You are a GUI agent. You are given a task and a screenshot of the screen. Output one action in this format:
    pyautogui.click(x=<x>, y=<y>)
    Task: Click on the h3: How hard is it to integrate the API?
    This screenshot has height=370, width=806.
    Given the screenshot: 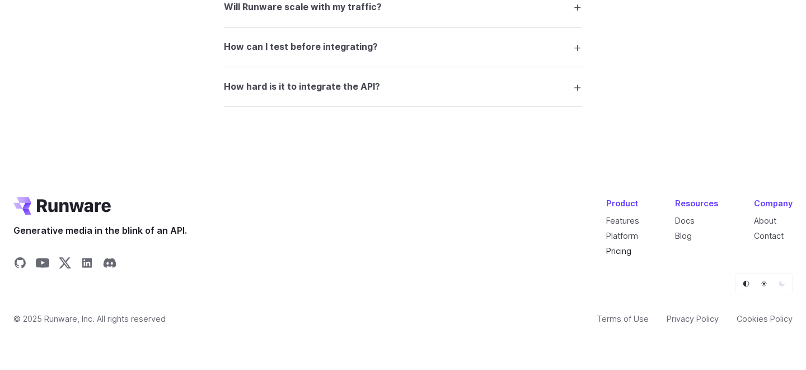 What is the action you would take?
    pyautogui.click(x=302, y=87)
    